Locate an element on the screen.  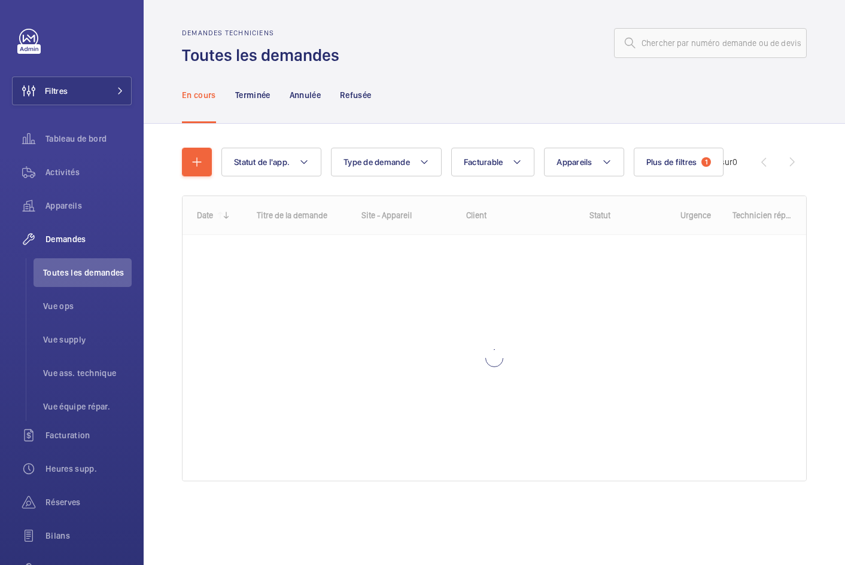
span: Plus de filtres is located at coordinates (671, 162).